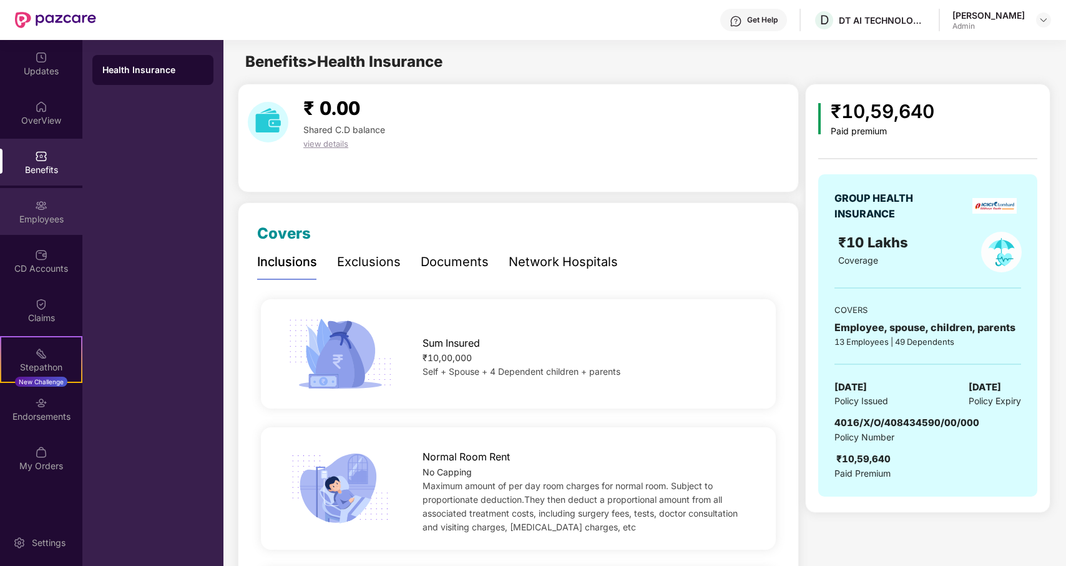 Image resolution: width=1066 pixels, height=566 pixels. What do you see at coordinates (563, 262) in the screenshot?
I see `div: Network Hospitals` at bounding box center [563, 262].